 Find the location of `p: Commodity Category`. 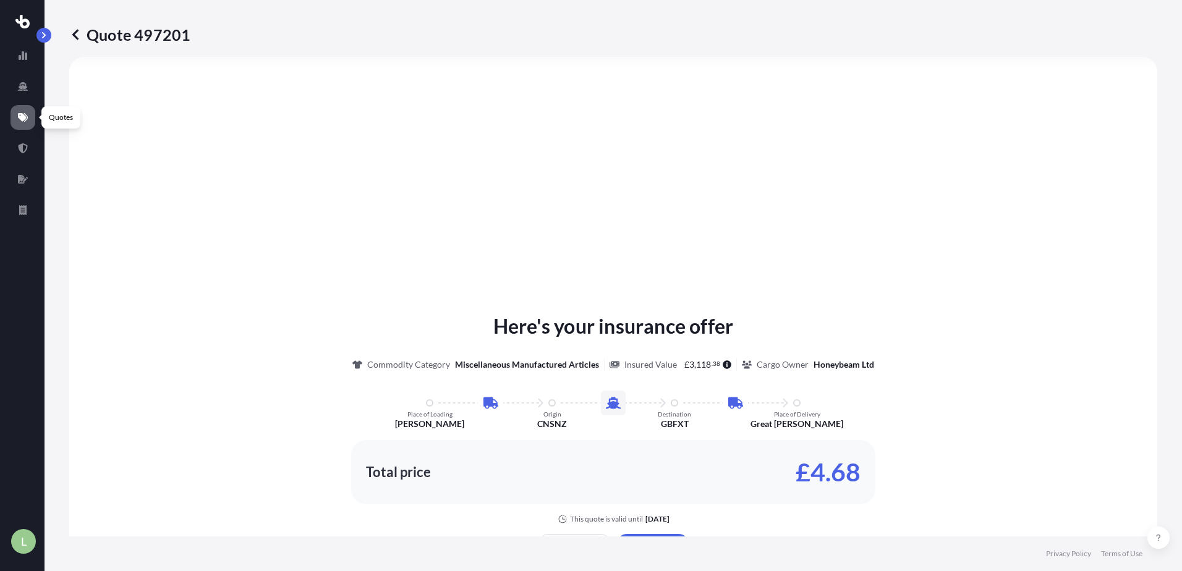

p: Commodity Category is located at coordinates (409, 365).